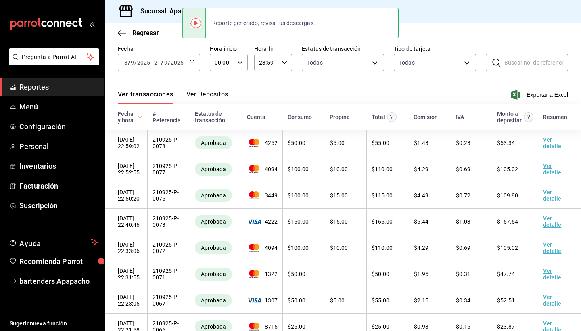  What do you see at coordinates (337, 143) in the screenshot?
I see `span: $ 5.00` at bounding box center [337, 143].